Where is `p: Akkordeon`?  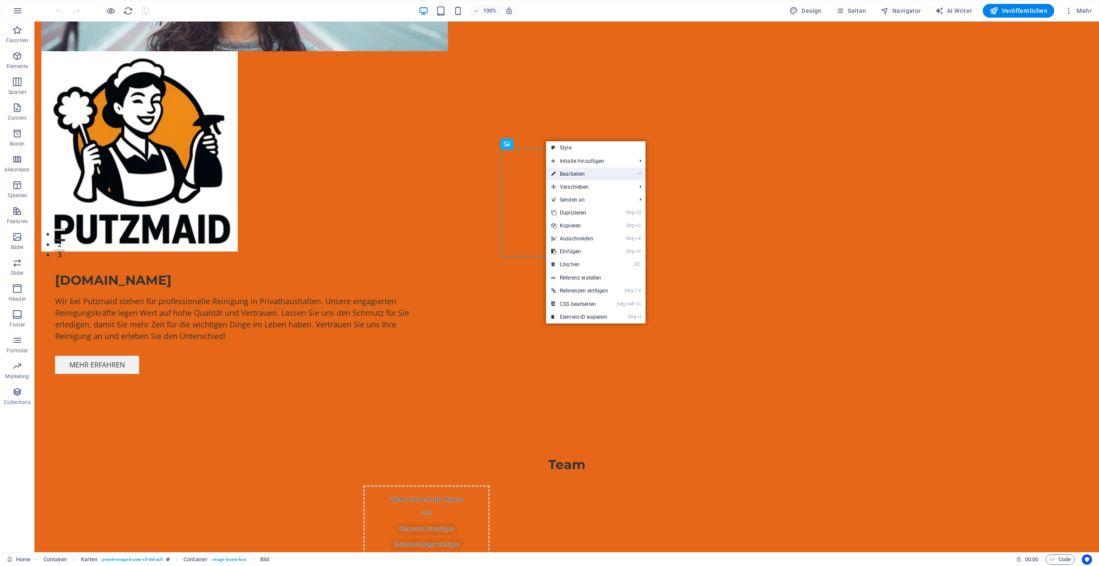 p: Akkordeon is located at coordinates (17, 170).